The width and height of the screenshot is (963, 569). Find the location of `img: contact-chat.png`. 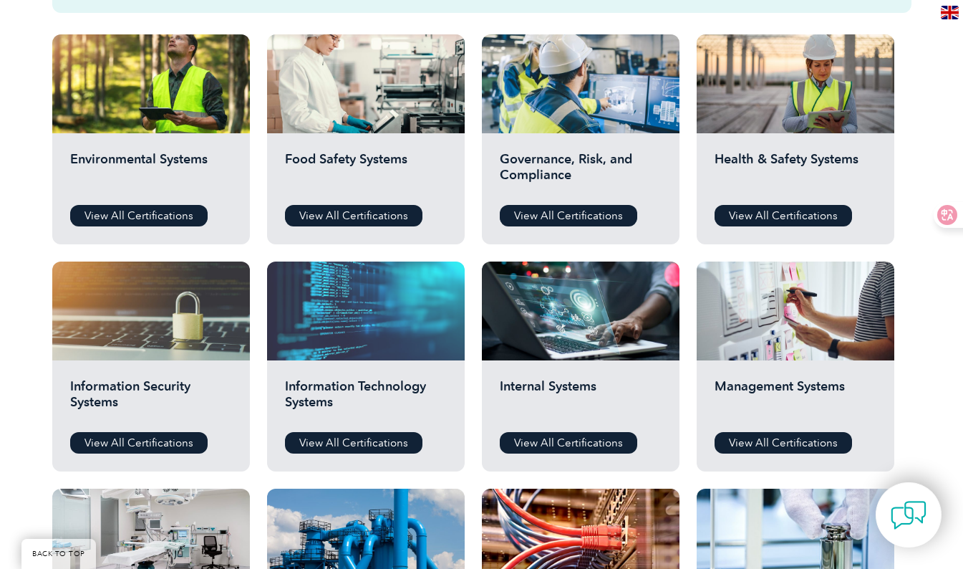

img: contact-chat.png is located at coordinates (909, 515).